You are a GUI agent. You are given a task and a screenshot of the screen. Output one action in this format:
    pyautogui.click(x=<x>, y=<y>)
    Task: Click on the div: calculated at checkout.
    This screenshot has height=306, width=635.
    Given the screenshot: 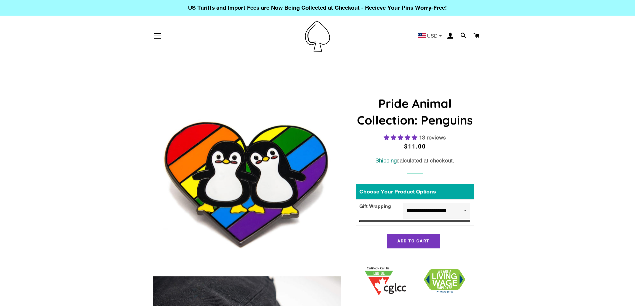 What is the action you would take?
    pyautogui.click(x=415, y=161)
    